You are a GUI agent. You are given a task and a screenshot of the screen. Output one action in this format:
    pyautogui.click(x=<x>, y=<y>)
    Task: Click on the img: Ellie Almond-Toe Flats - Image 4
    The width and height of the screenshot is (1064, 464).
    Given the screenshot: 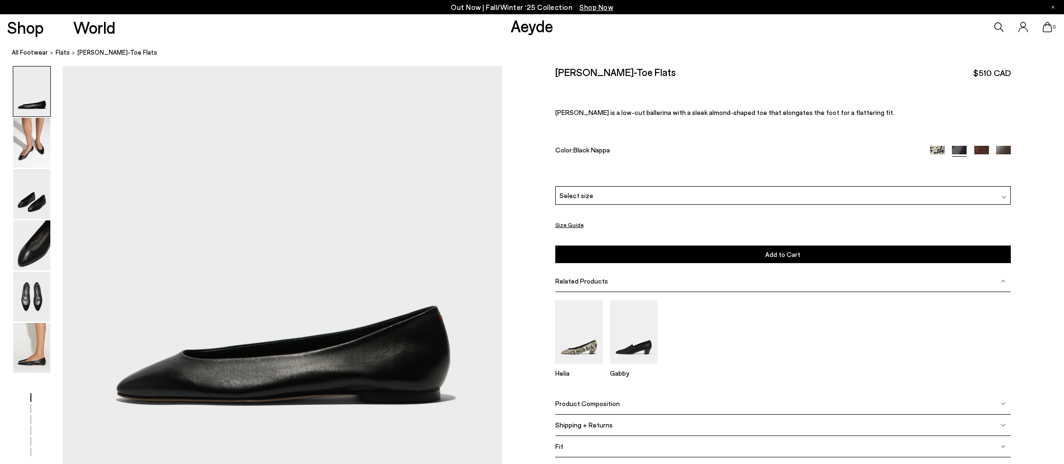 What is the action you would take?
    pyautogui.click(x=32, y=245)
    